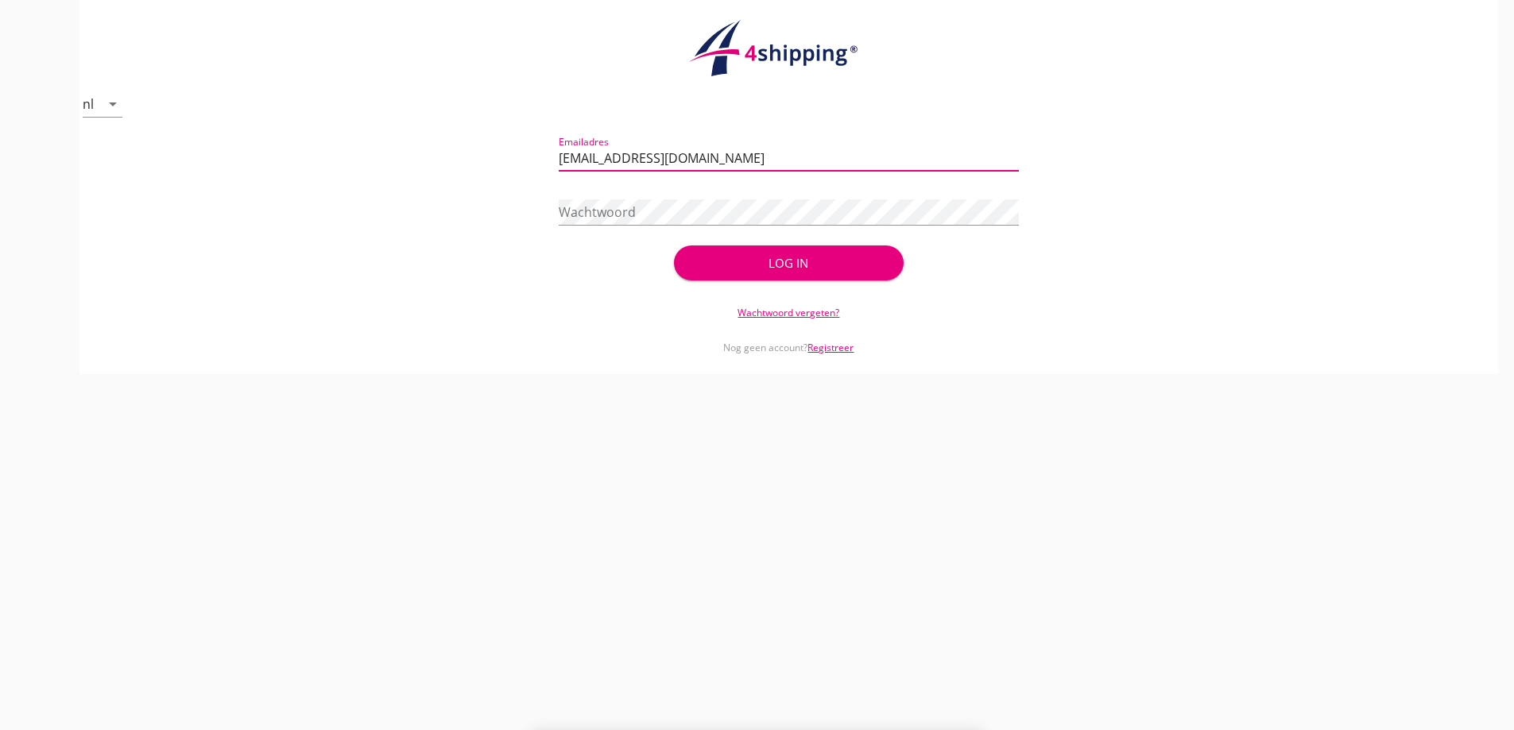 The height and width of the screenshot is (730, 1514). What do you see at coordinates (788, 158) in the screenshot?
I see `input: Emailadres` at bounding box center [788, 158].